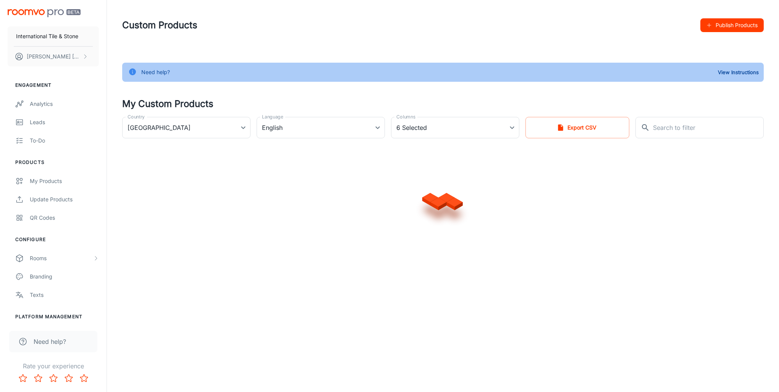 The width and height of the screenshot is (779, 392). Describe the element at coordinates (64, 122) in the screenshot. I see `div: Leads` at that location.